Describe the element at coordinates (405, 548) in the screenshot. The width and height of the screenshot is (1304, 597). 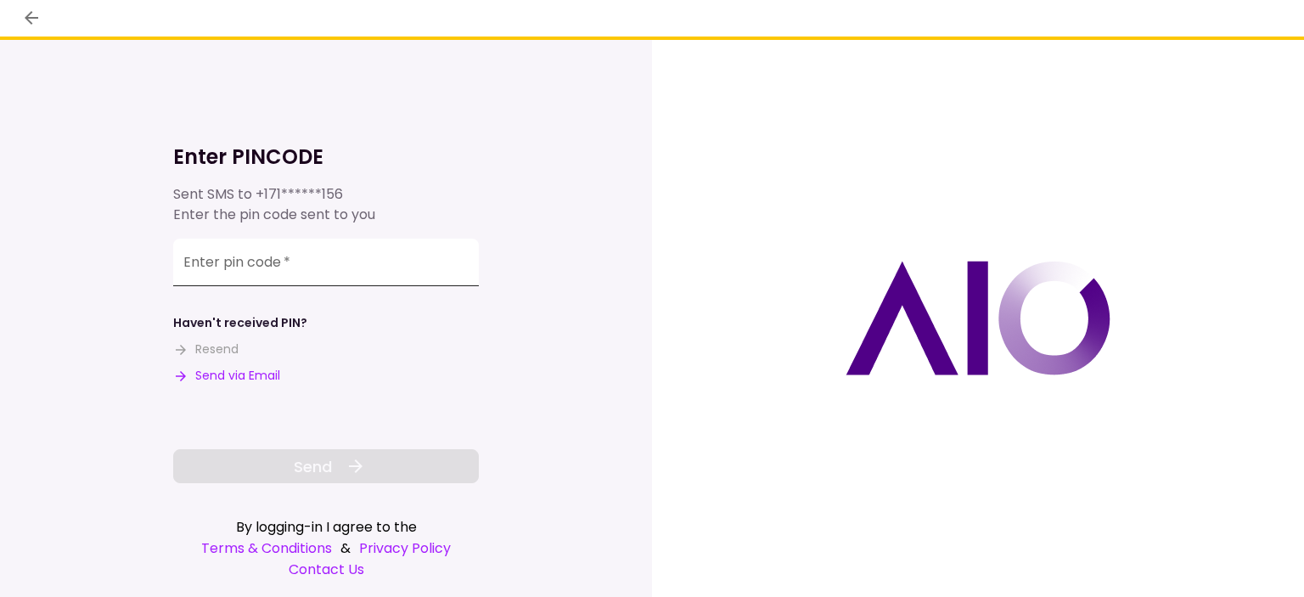
I see `a: Privacy Policy` at that location.